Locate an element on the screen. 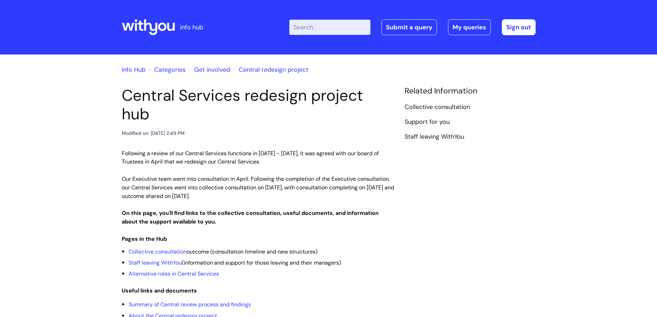 The height and width of the screenshot is (317, 657). li: Central redesign project is located at coordinates (270, 70).